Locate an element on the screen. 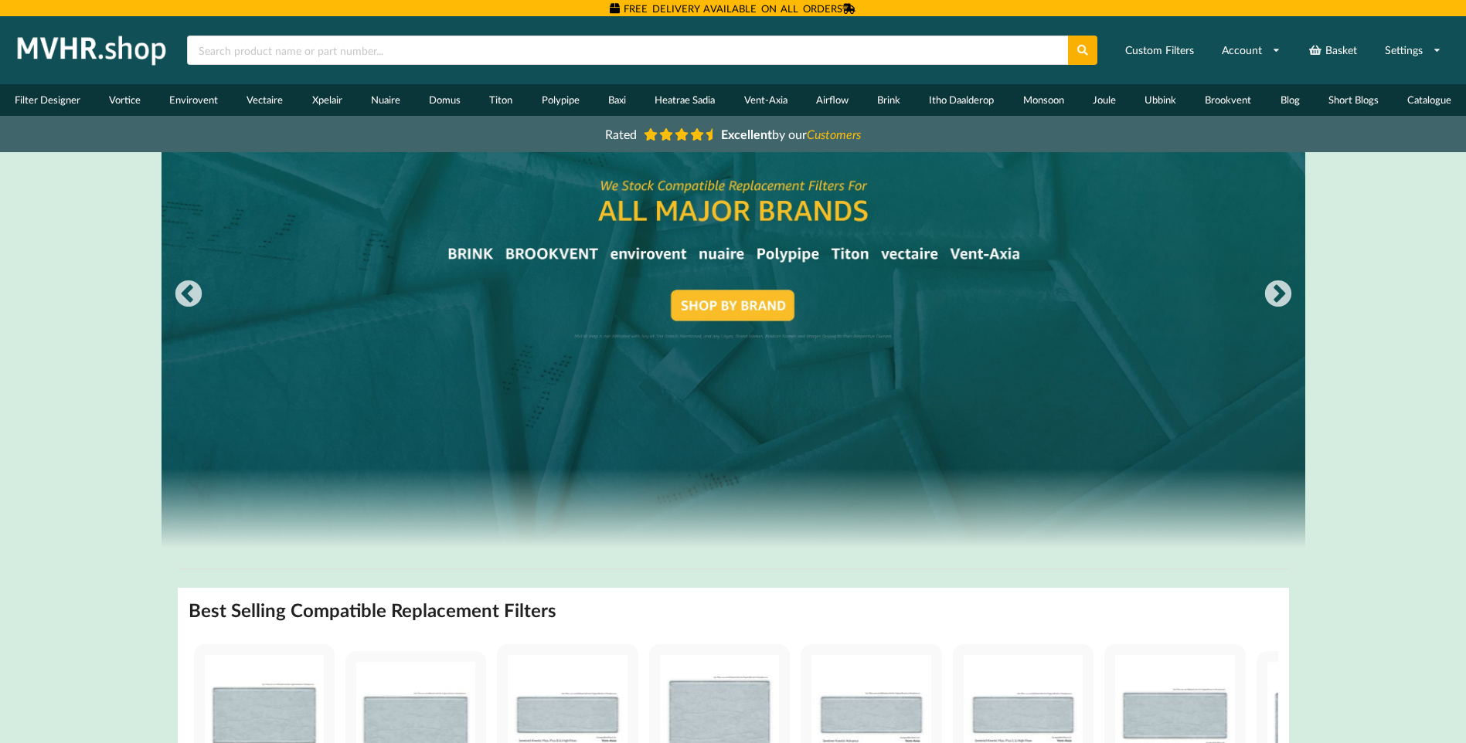  a: Custom Filters is located at coordinates (1159, 50).